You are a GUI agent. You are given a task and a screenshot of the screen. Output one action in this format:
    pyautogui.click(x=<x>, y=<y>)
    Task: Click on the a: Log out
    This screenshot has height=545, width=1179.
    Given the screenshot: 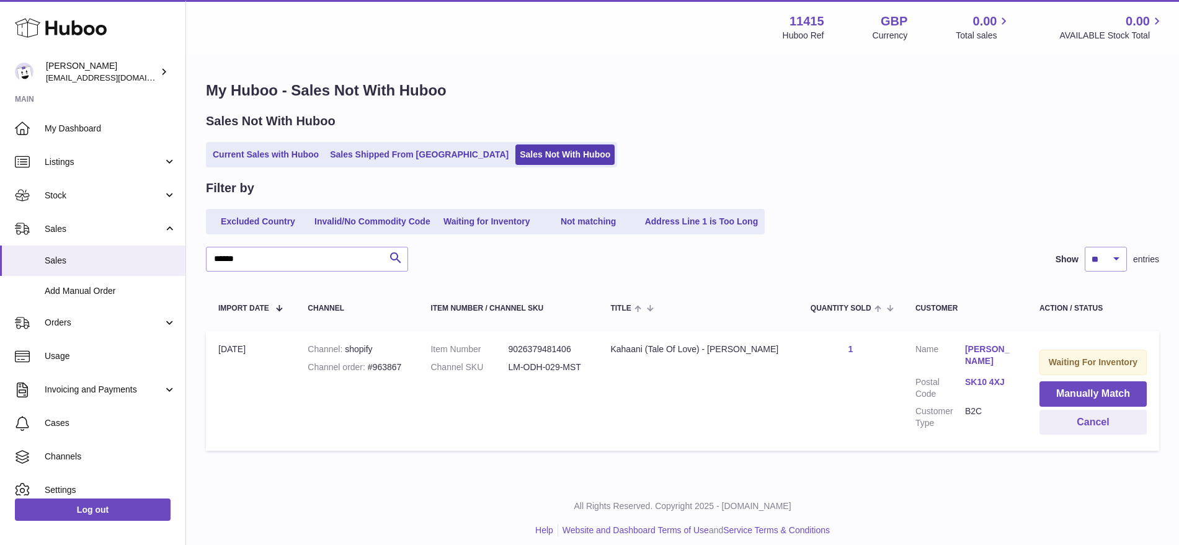 What is the action you would take?
    pyautogui.click(x=92, y=510)
    